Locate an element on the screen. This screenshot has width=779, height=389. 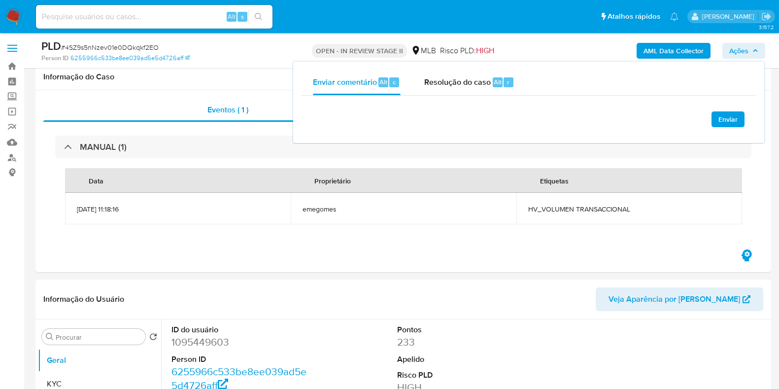
span: emegomes is located at coordinates (404, 209).